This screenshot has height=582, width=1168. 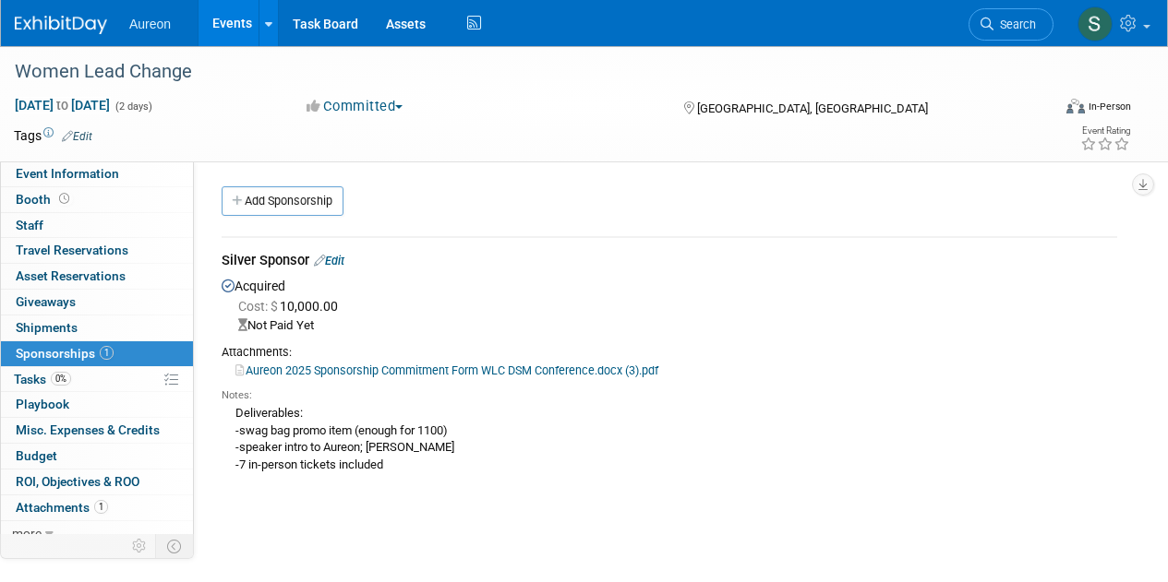 I want to click on span: Cost: $, so click(x=258, y=306).